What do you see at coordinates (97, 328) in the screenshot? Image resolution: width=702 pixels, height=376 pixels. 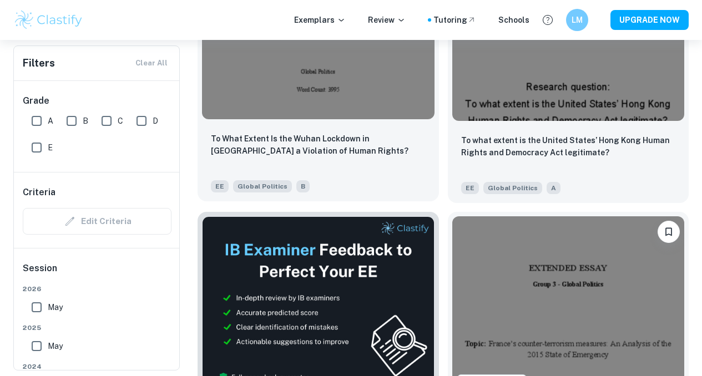 I see `span: 2025` at bounding box center [97, 328].